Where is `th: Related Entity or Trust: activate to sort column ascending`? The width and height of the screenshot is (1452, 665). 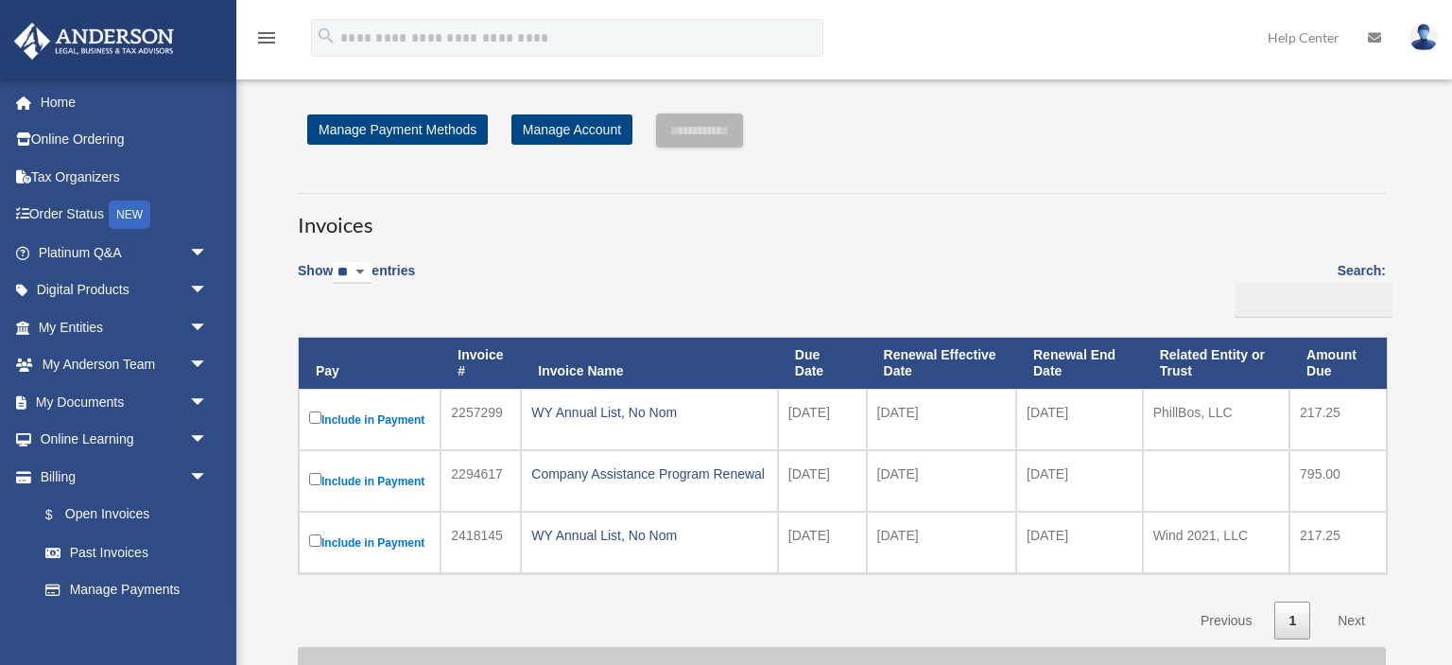
th: Related Entity or Trust: activate to sort column ascending is located at coordinates (1216, 363).